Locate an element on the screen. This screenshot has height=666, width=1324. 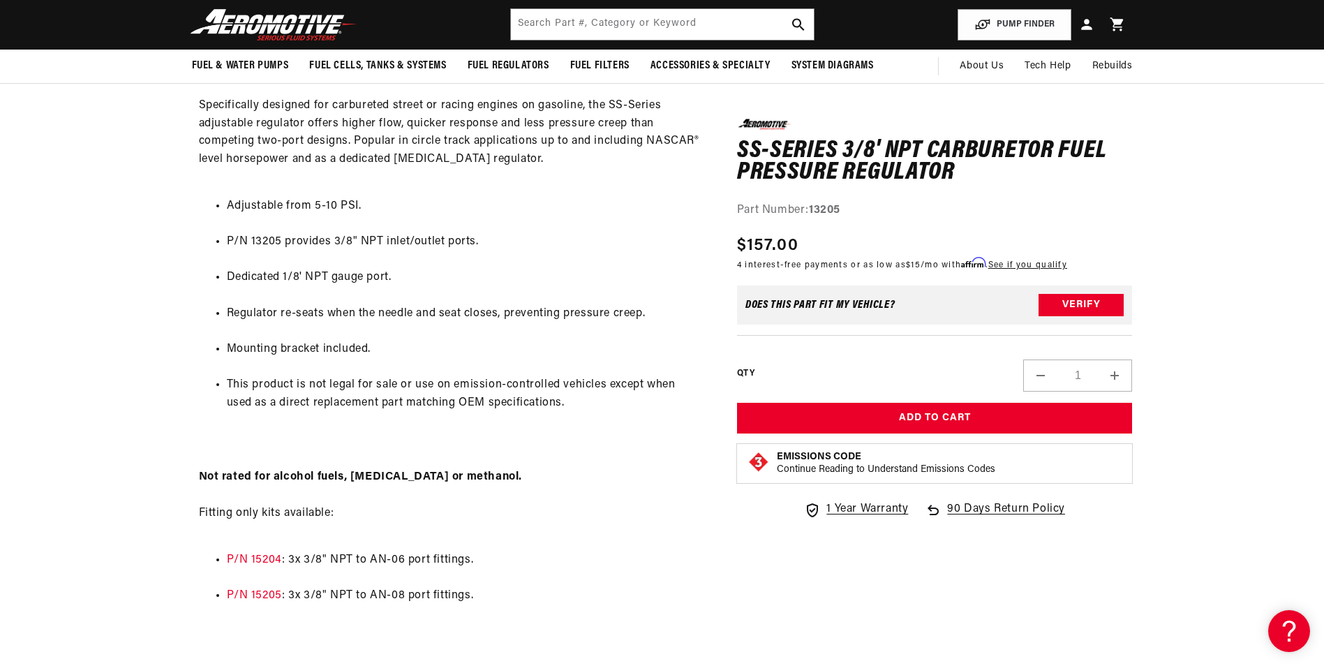
label: QTY is located at coordinates (746, 373).